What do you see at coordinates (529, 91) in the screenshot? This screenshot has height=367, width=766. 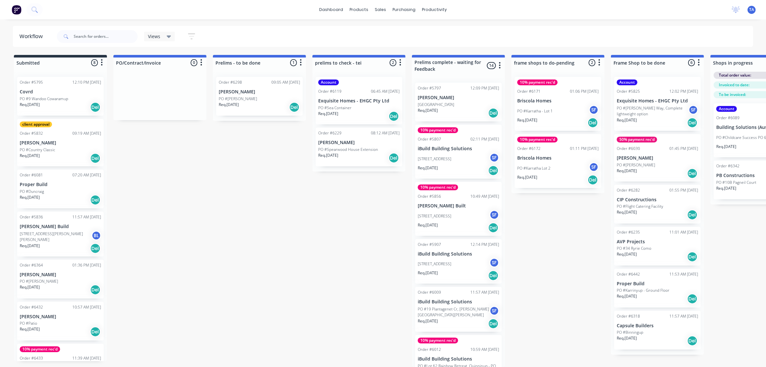 I see `div: Order #6171` at bounding box center [529, 91].